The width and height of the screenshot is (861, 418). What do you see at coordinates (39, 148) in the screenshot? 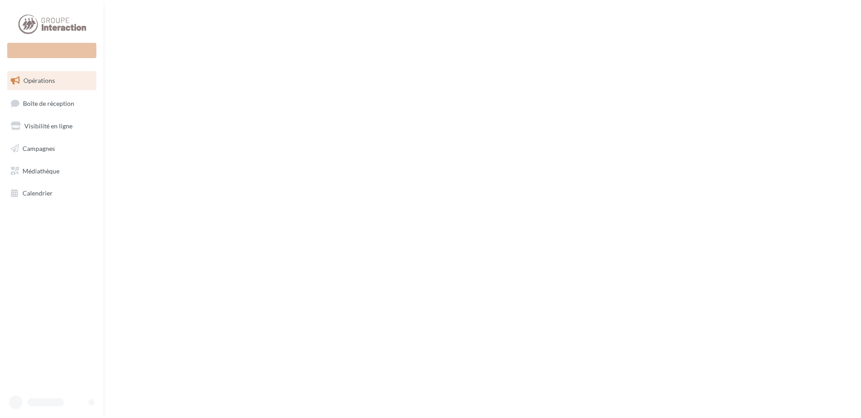
I see `span: Campagnes` at bounding box center [39, 148].